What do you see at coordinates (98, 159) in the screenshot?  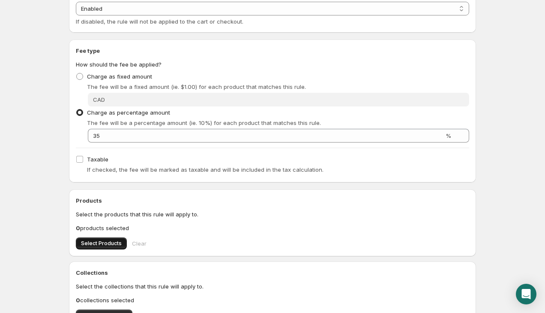 I see `span: Taxable` at bounding box center [98, 159].